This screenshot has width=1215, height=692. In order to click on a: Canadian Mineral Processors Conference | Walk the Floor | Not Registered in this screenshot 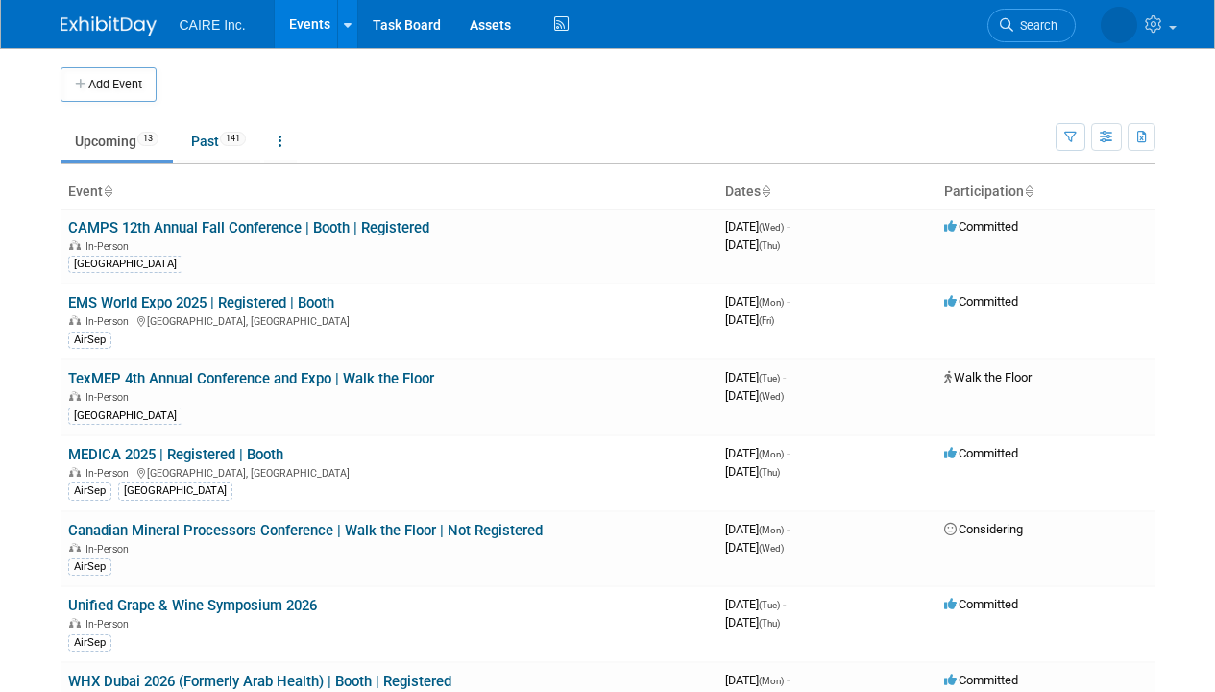, I will do `click(305, 530)`.